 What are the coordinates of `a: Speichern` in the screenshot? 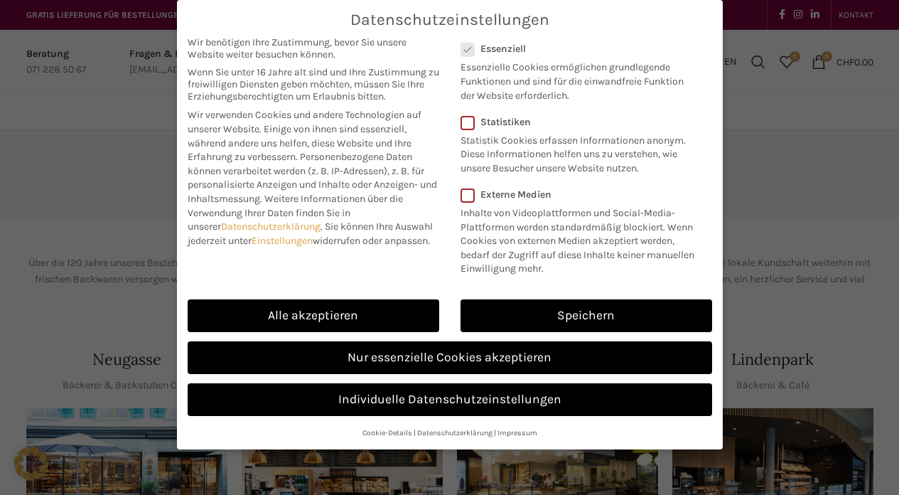 It's located at (586, 316).